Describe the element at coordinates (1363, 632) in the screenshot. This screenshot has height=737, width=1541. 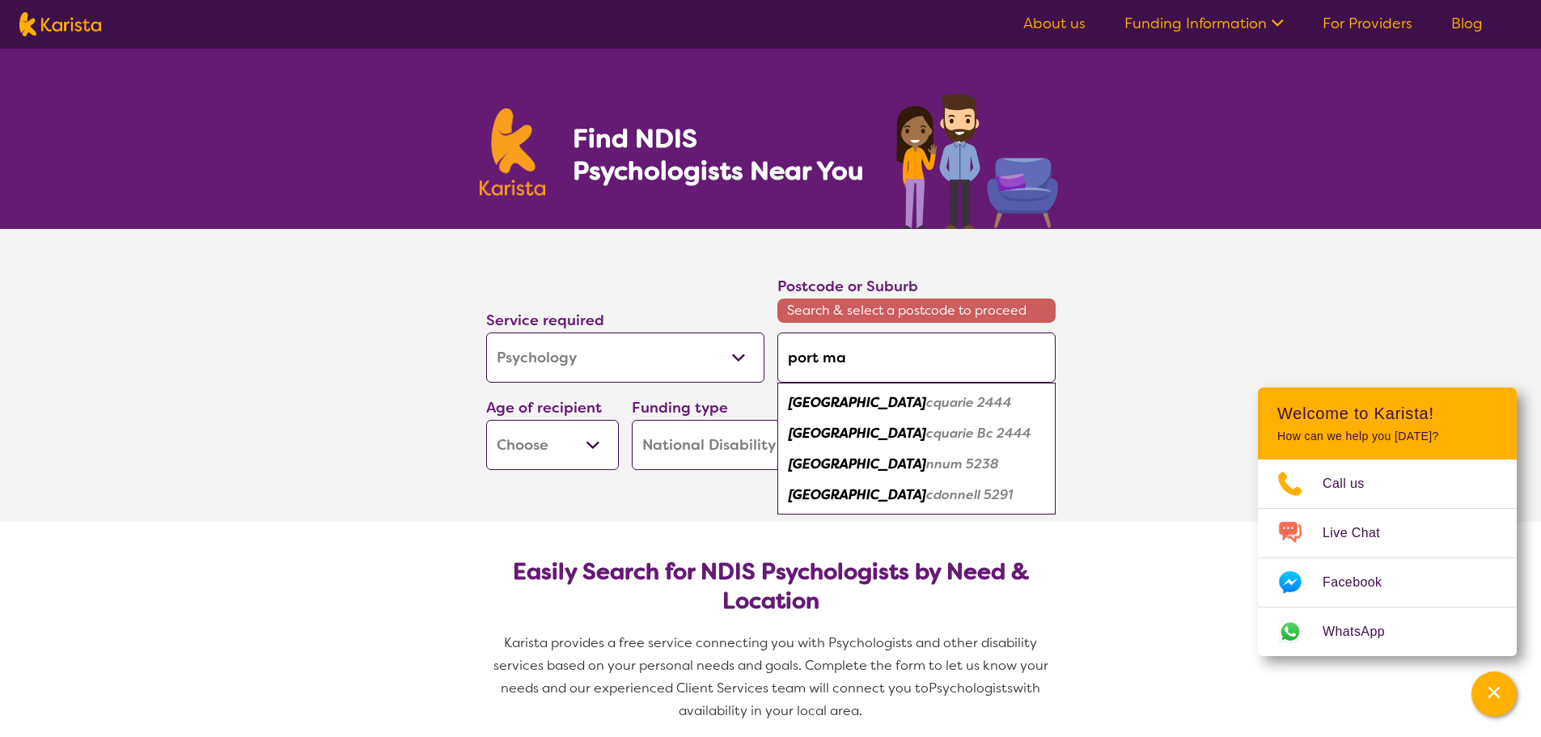
I see `span: WhatsApp` at that location.